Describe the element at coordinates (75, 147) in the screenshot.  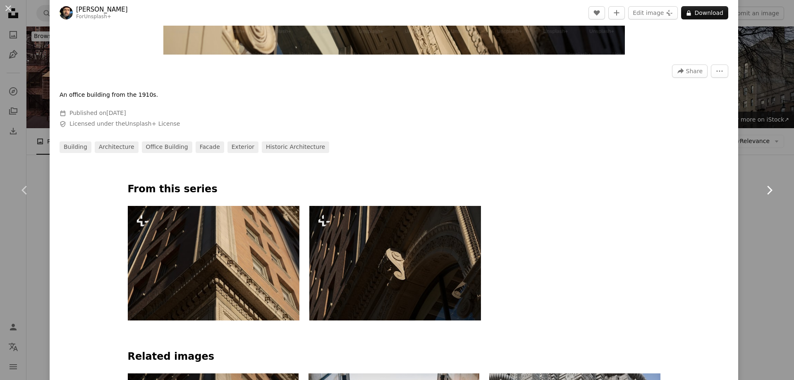
I see `a: building` at that location.